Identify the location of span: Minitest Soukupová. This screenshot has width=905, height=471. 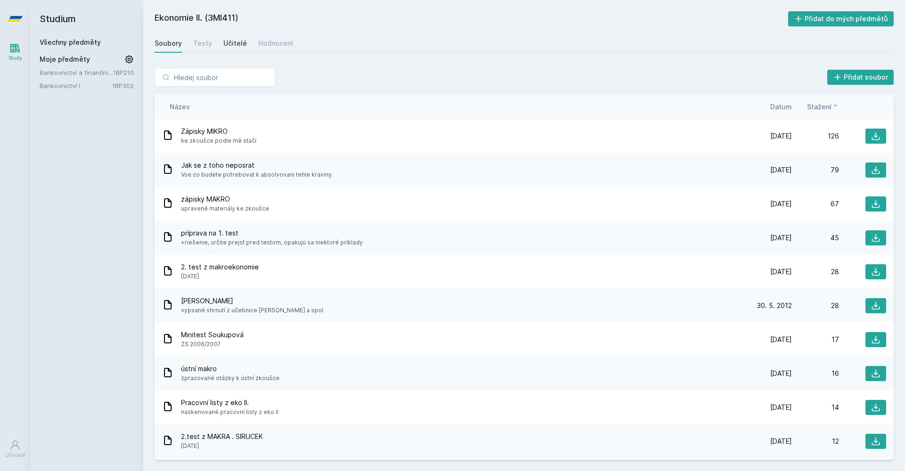
(212, 335).